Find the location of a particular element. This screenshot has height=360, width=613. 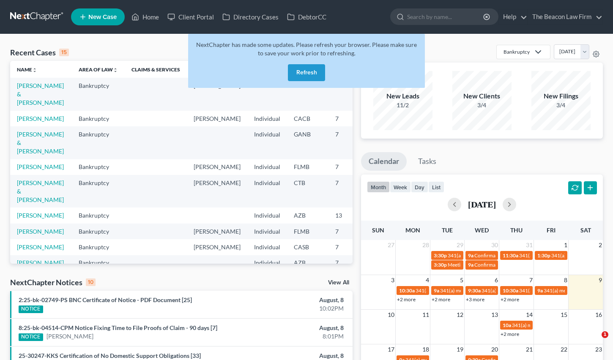

button: week is located at coordinates (401, 187).